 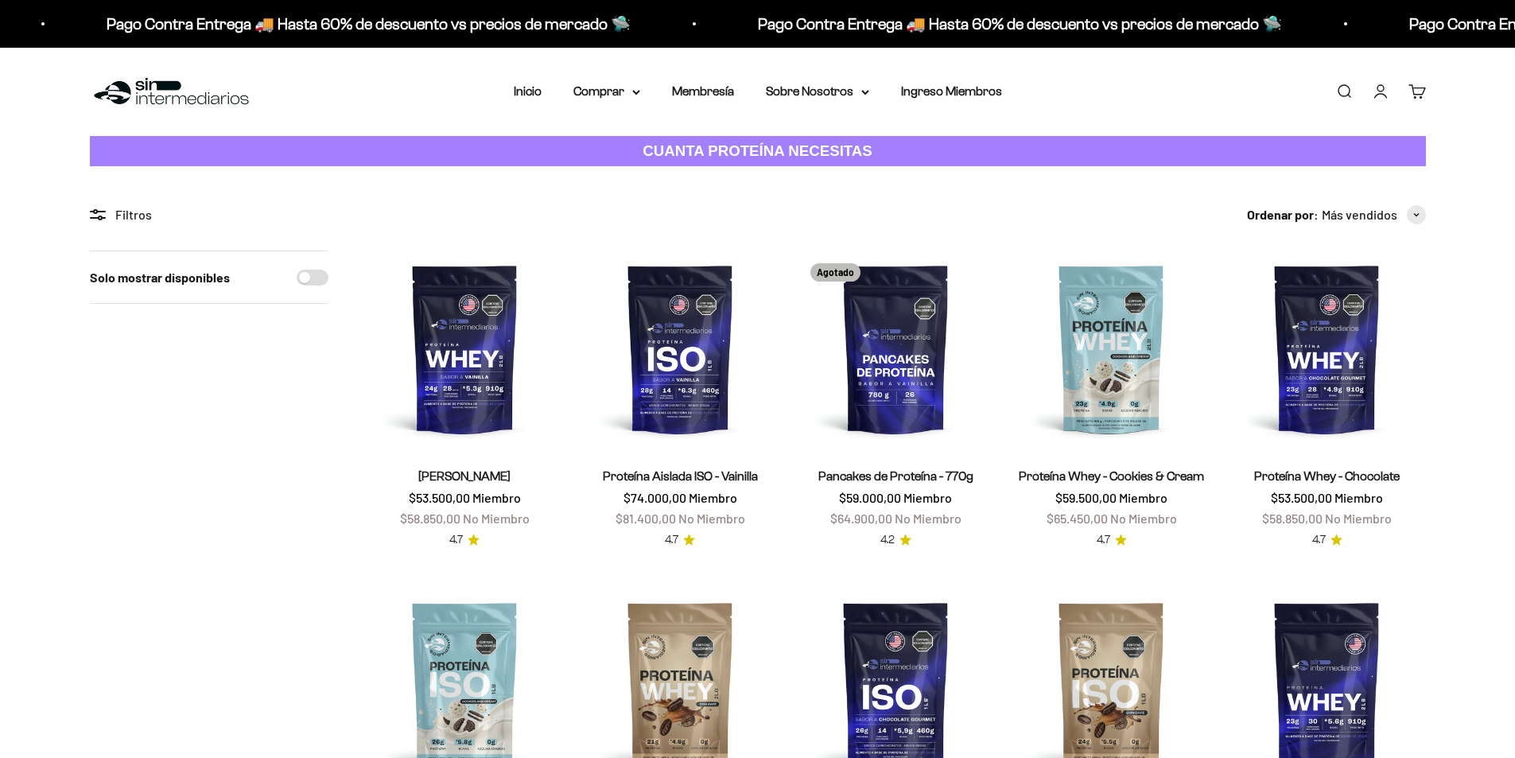 I want to click on a: Proteína Whey - Cookies & Cream, so click(x=1111, y=475).